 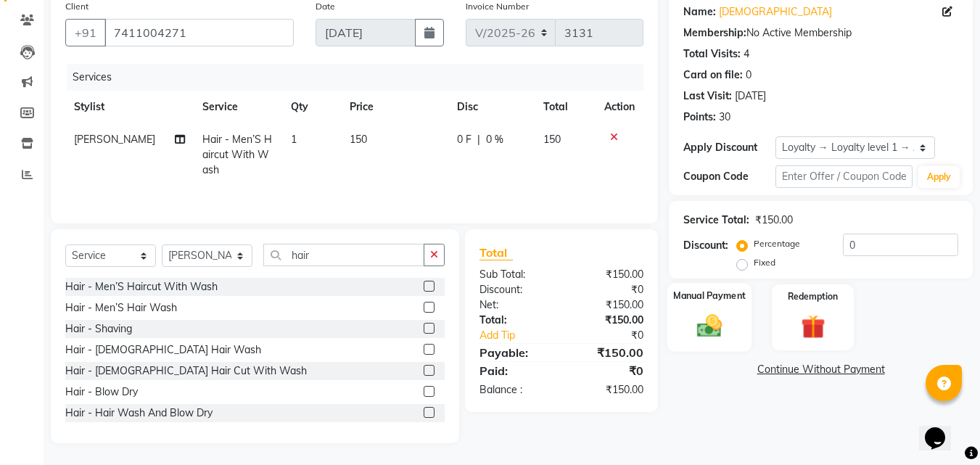 What do you see at coordinates (843, 176) in the screenshot?
I see `input: Enter Offer / Coupon Code` at bounding box center [843, 176].